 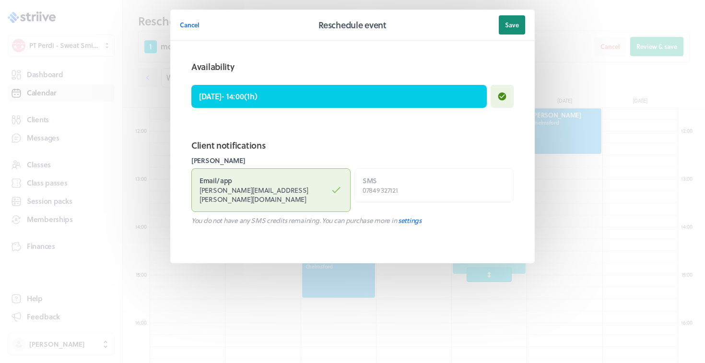 I want to click on a: settings, so click(x=409, y=220).